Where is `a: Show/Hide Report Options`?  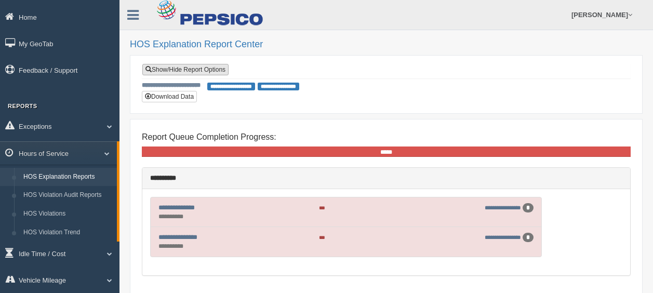 a: Show/Hide Report Options is located at coordinates (185, 70).